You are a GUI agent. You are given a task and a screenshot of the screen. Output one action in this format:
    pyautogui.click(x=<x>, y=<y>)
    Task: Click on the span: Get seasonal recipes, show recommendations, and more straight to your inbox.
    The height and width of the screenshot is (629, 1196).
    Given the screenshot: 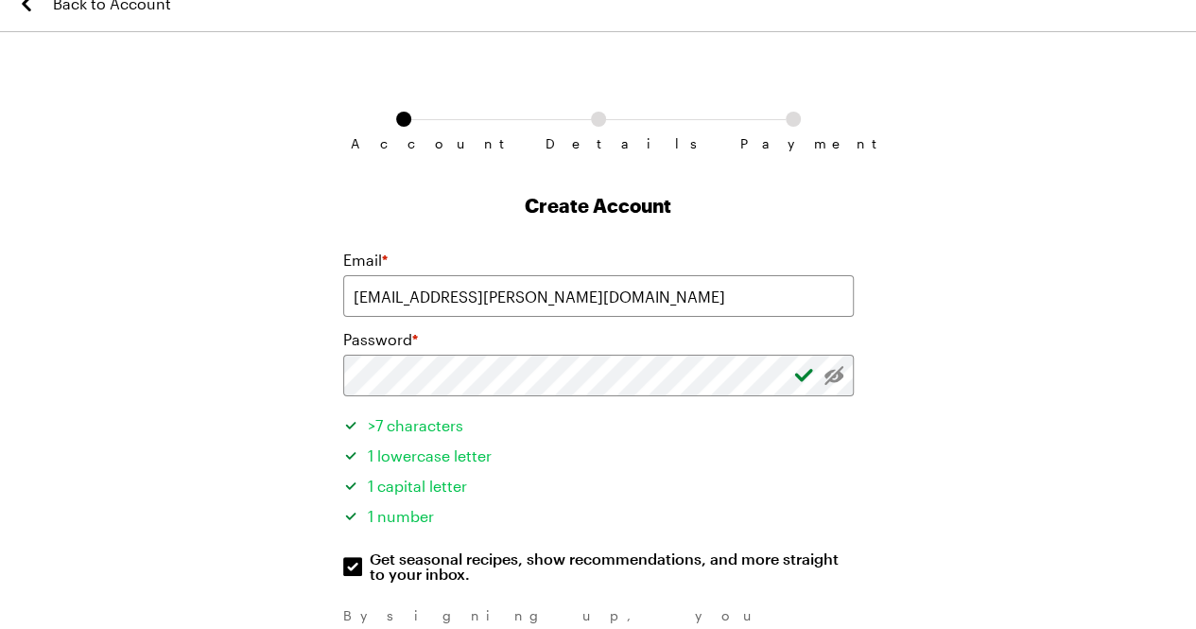 What is the action you would take?
    pyautogui.click(x=613, y=566)
    